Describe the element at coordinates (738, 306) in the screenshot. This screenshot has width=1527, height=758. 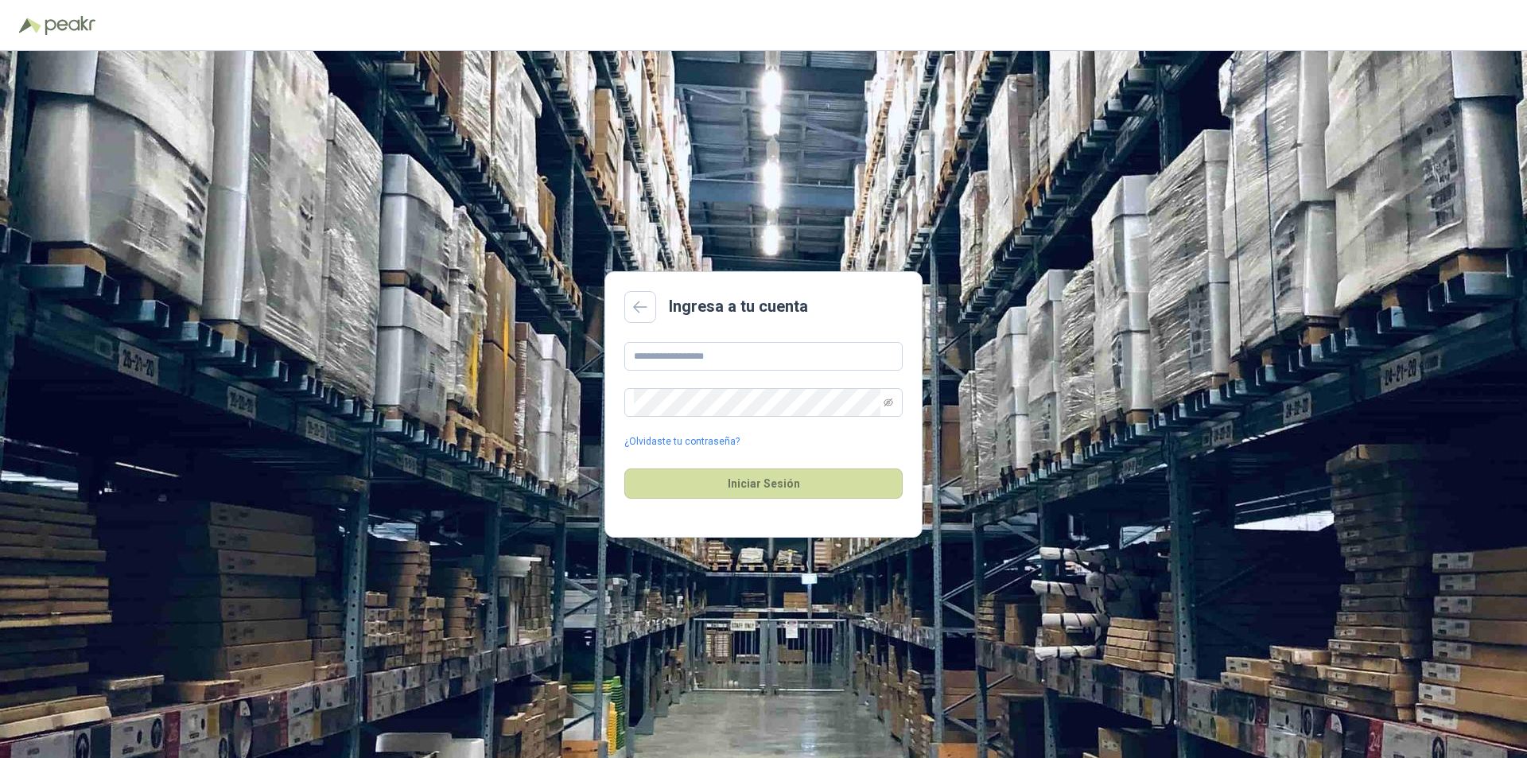
I see `h2: Ingresa a tu cuenta` at that location.